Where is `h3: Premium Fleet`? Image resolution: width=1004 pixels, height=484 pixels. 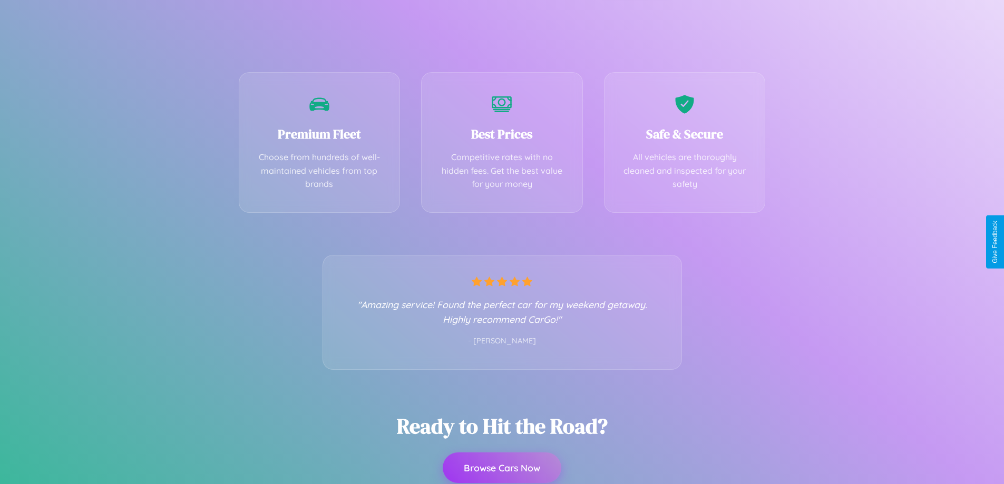
h3: Premium Fleet is located at coordinates (319, 134).